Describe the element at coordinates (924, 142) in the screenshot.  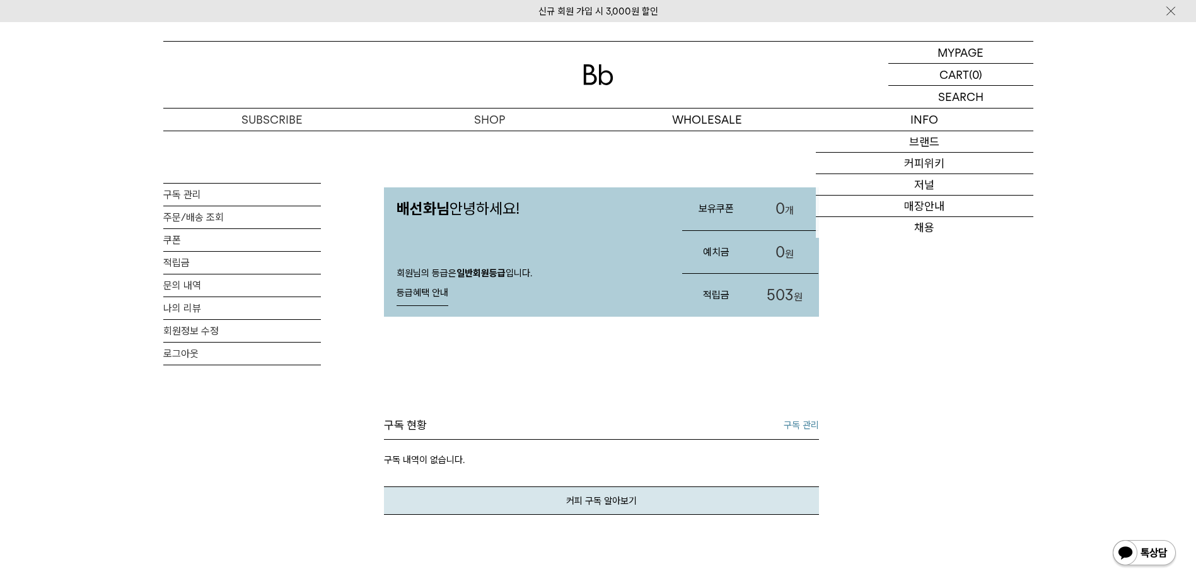
I see `a: 브랜드` at that location.